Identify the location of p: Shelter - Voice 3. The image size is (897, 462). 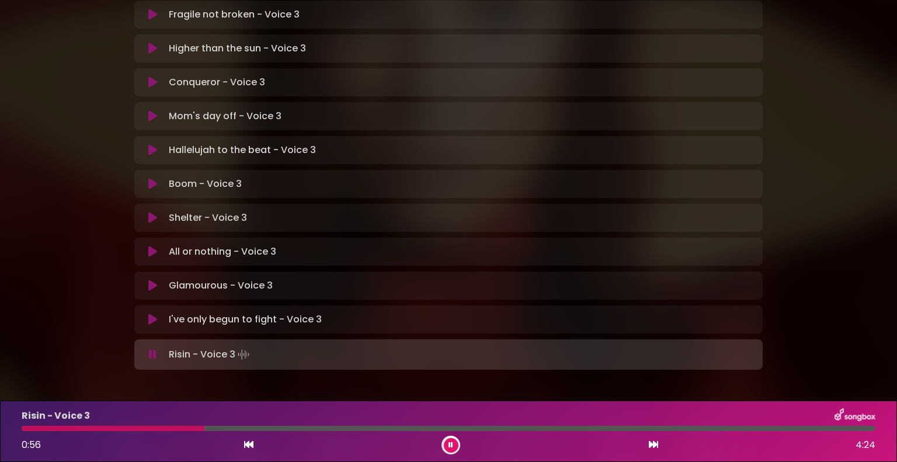
(208, 218).